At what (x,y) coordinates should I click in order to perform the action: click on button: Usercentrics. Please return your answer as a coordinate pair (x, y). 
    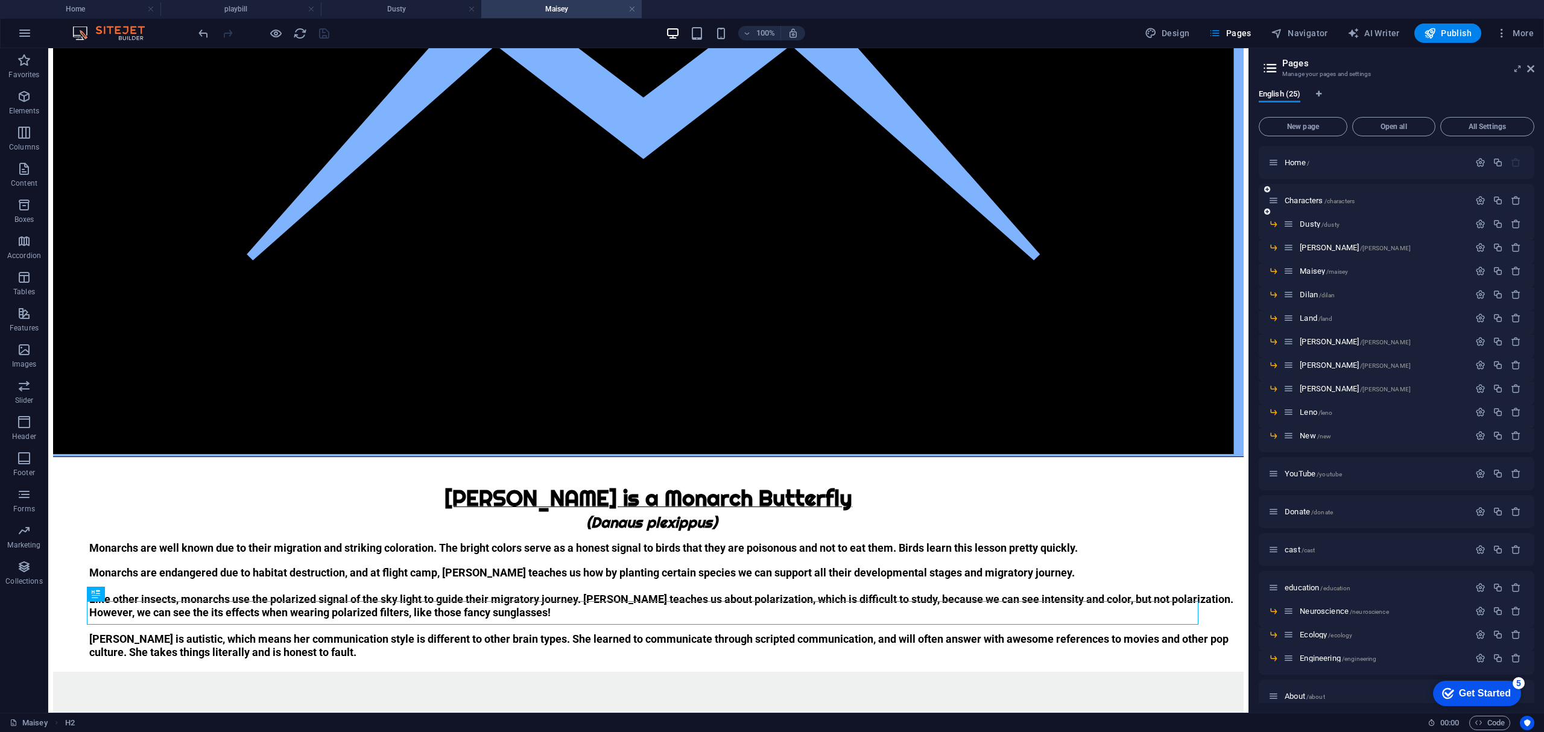
    Looking at the image, I should click on (1527, 723).